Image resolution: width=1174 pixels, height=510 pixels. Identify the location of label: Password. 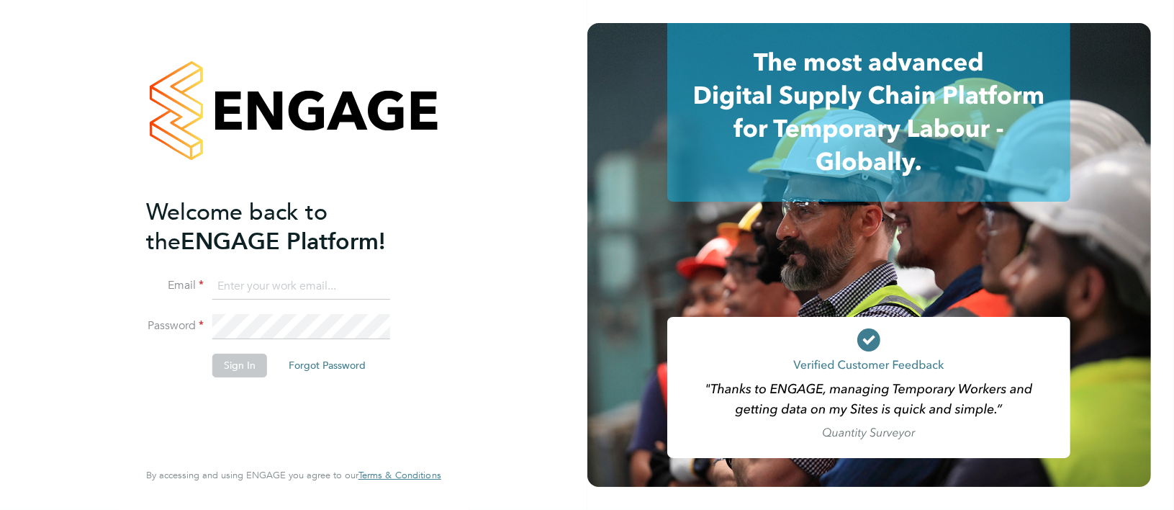
(175, 325).